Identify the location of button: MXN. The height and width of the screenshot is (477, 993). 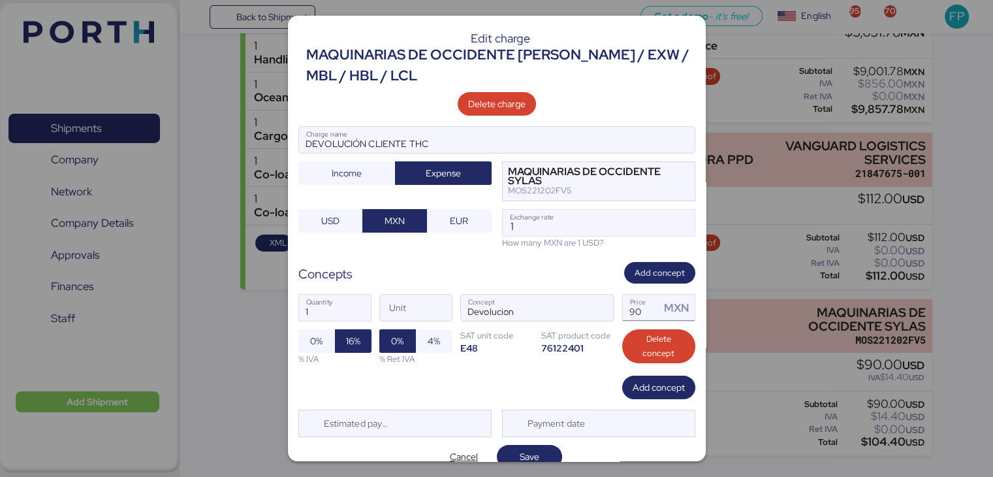
(394, 221).